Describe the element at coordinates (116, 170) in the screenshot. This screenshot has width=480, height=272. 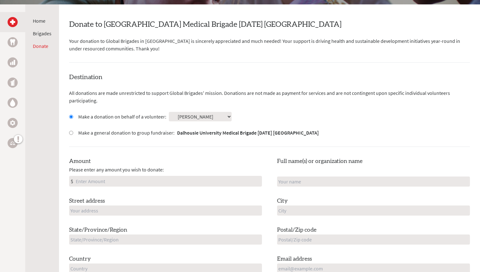
I see `span: Please enter any amount you wish to donate:` at that location.